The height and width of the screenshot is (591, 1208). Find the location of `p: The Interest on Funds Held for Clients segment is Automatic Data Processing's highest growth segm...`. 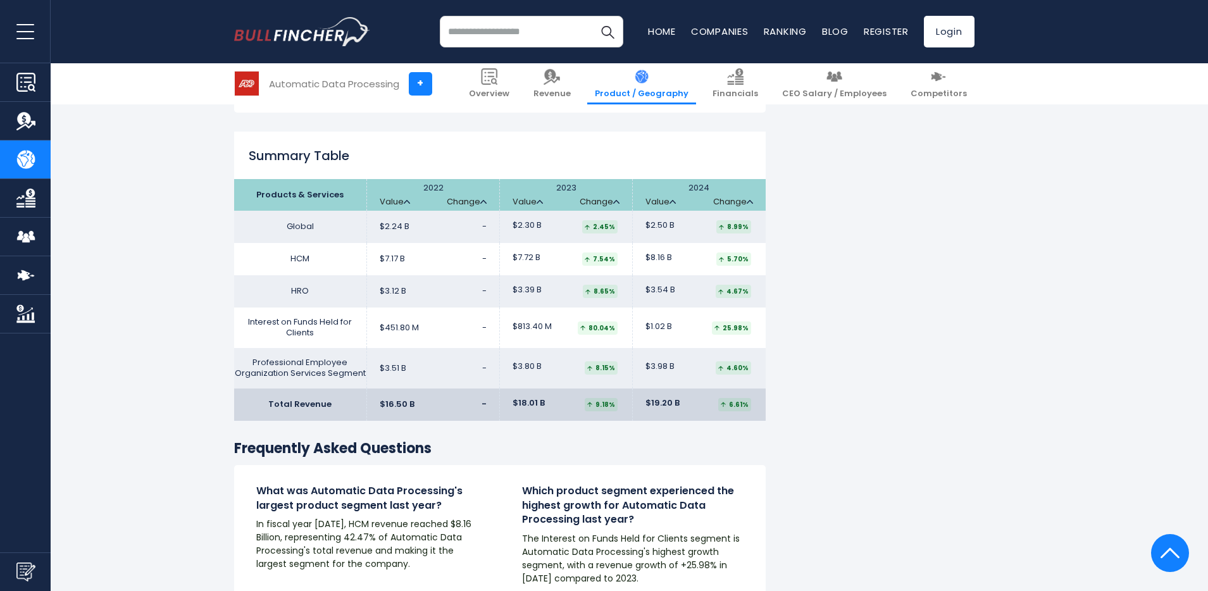

p: The Interest on Funds Held for Clients segment is Automatic Data Processing's highest growth segm... is located at coordinates (633, 559).